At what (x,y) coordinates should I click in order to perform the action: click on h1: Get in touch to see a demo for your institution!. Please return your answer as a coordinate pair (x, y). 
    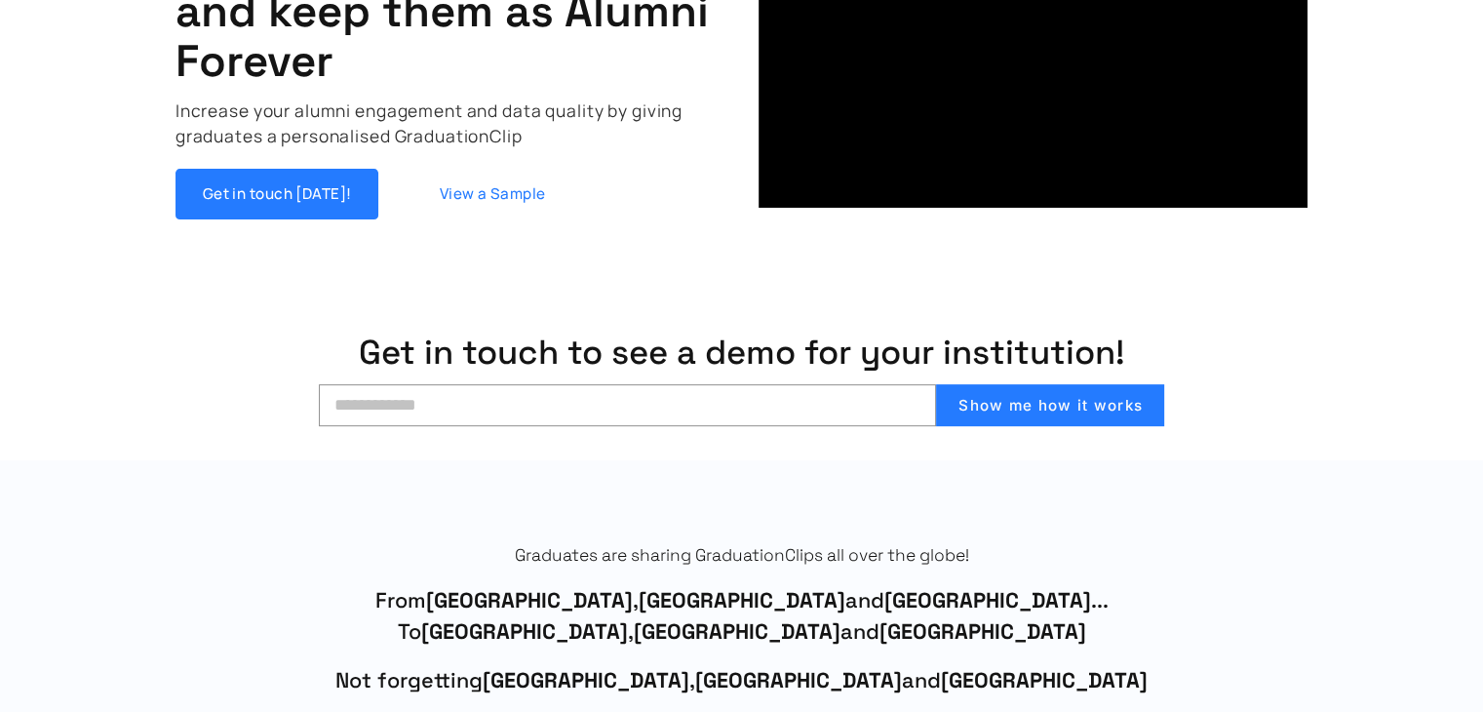
    Looking at the image, I should click on (742, 352).